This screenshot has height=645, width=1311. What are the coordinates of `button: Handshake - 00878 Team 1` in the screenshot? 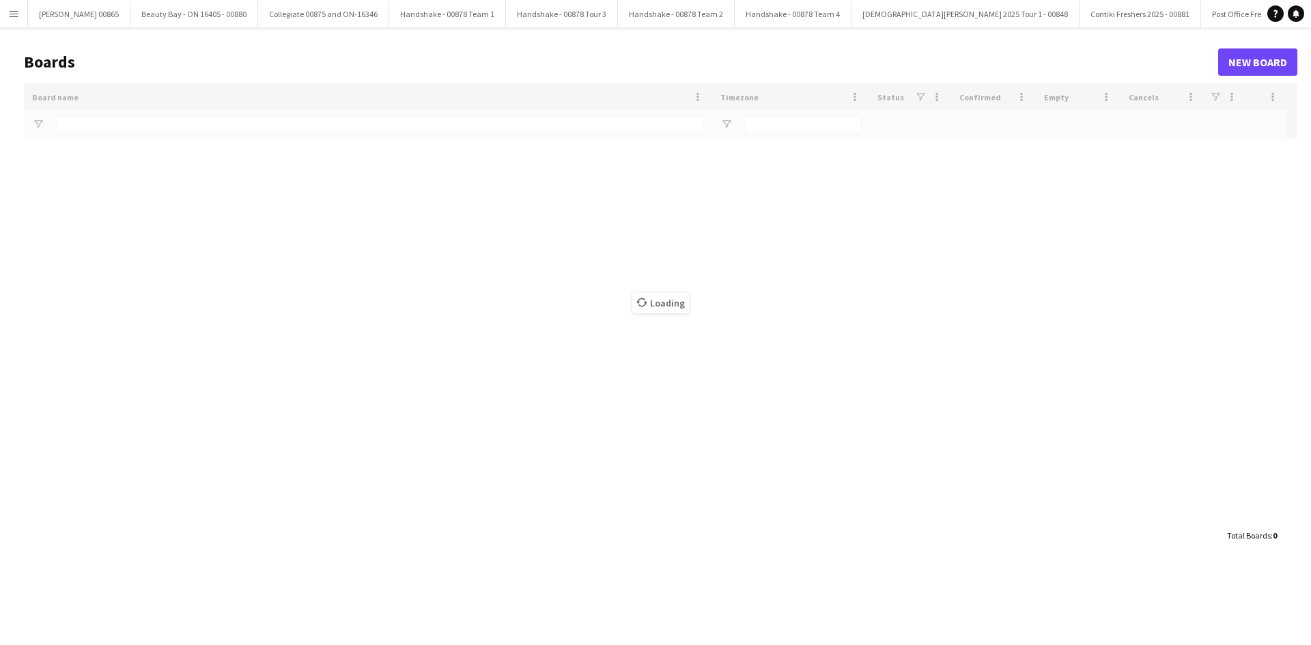 It's located at (447, 14).